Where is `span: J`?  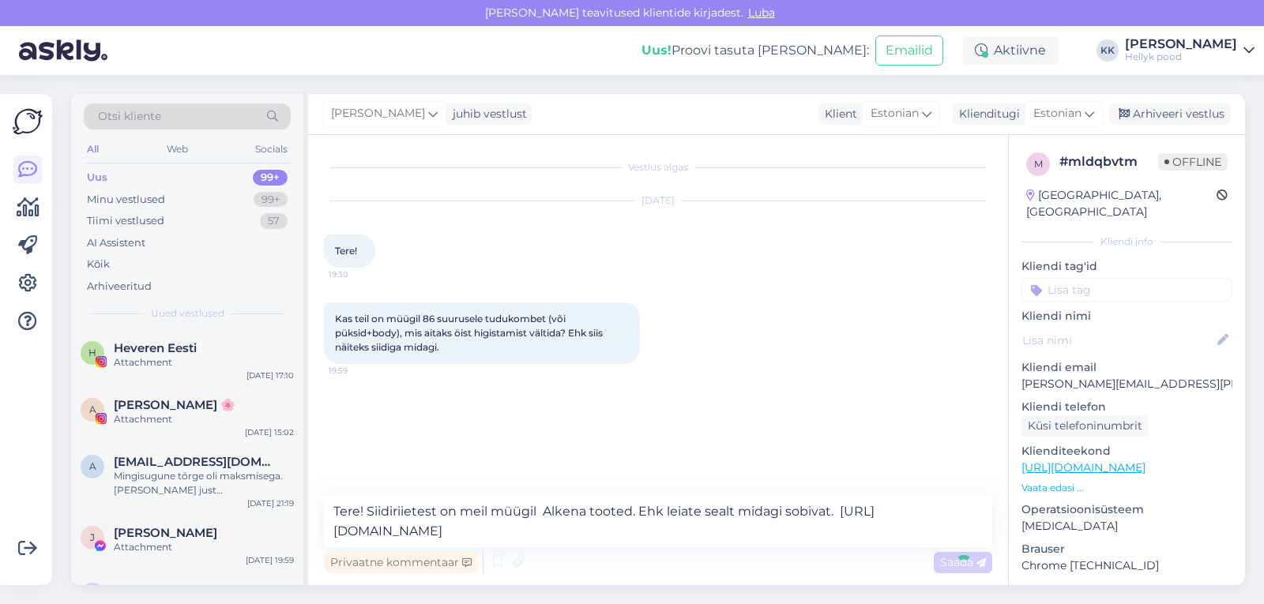 span: J is located at coordinates (92, 537).